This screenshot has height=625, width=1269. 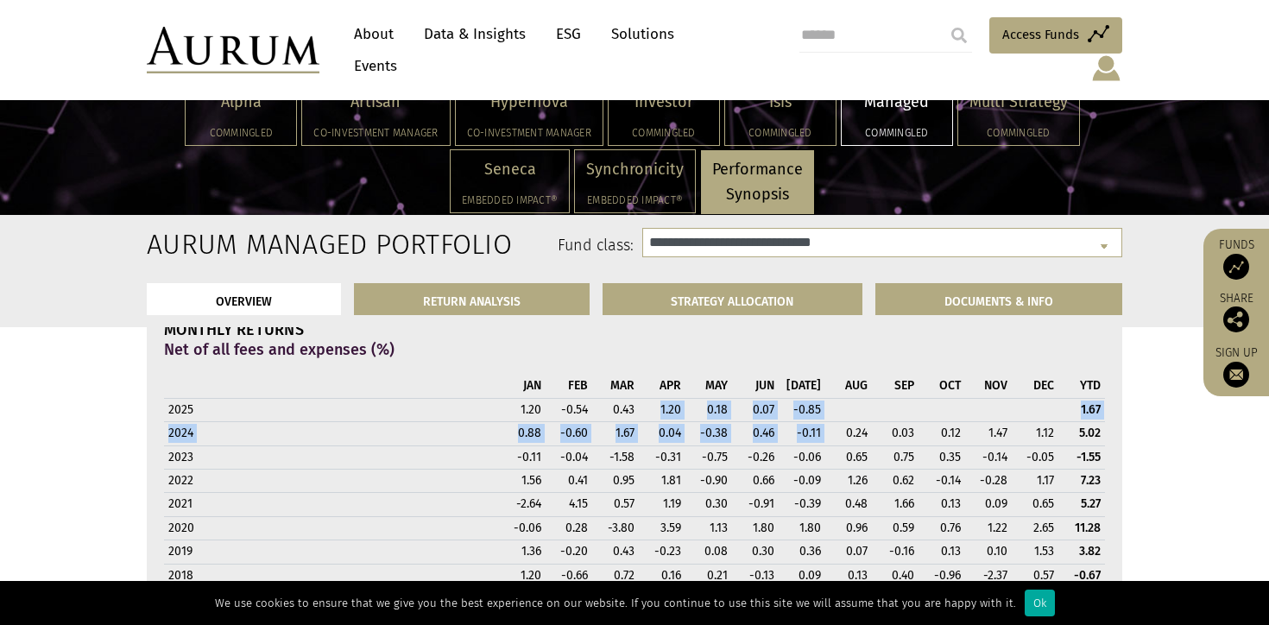 What do you see at coordinates (662, 433) in the screenshot?
I see `td: 0.04` at bounding box center [662, 433].